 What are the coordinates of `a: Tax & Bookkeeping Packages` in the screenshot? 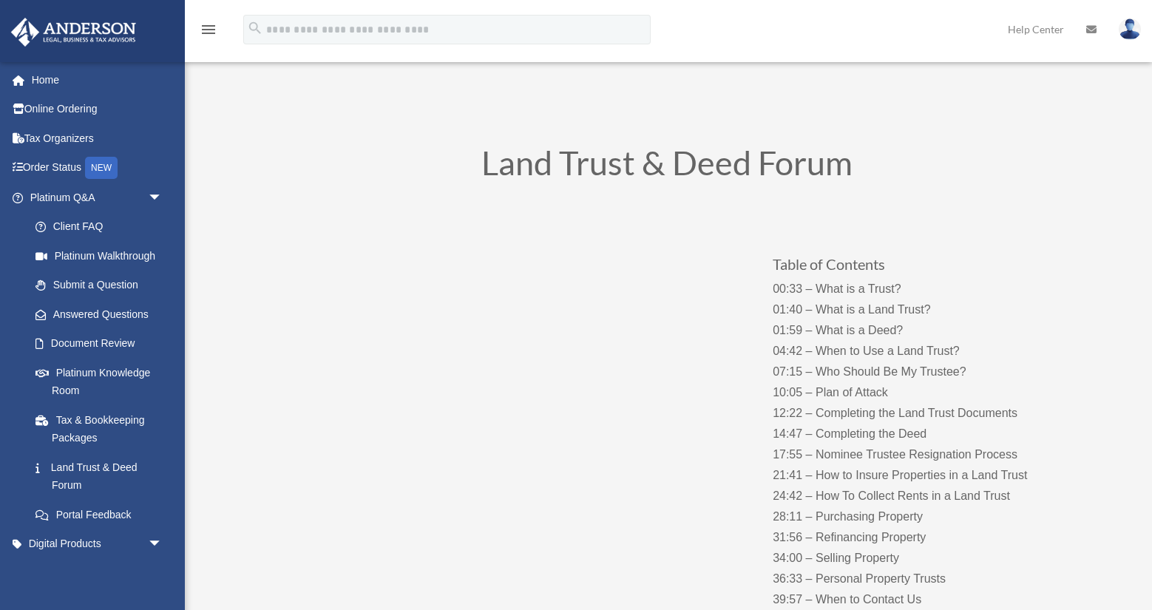 It's located at (103, 429).